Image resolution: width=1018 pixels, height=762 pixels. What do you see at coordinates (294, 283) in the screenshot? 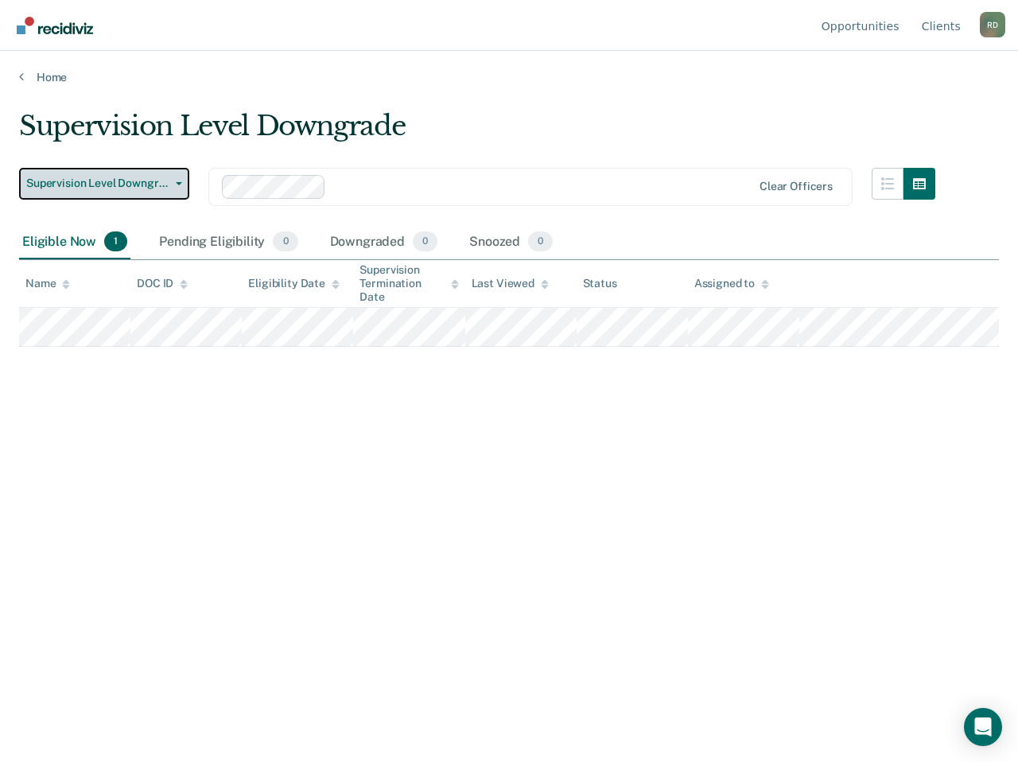
I see `div: Eligibility Date` at bounding box center [294, 283].